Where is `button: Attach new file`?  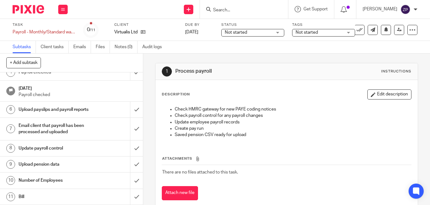 button: Attach new file is located at coordinates (180, 193).